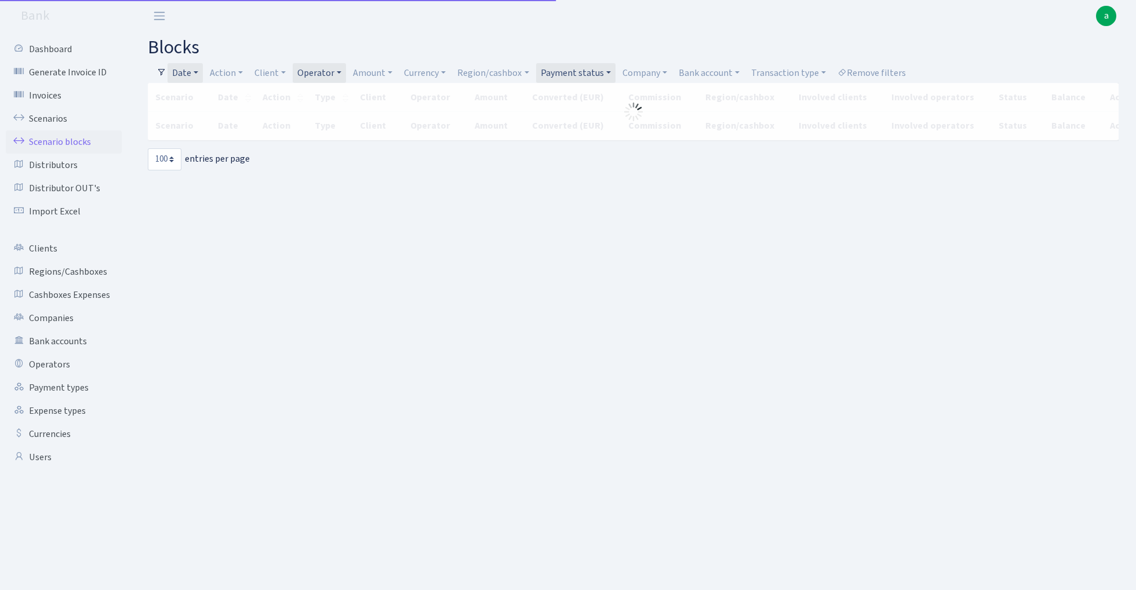  What do you see at coordinates (1106, 16) in the screenshot?
I see `span: a` at bounding box center [1106, 16].